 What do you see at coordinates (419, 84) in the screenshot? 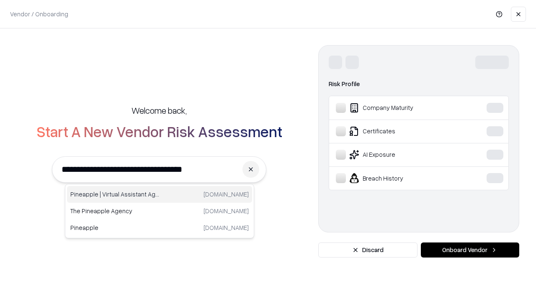
I see `div: Risk Profile` at bounding box center [419, 84].